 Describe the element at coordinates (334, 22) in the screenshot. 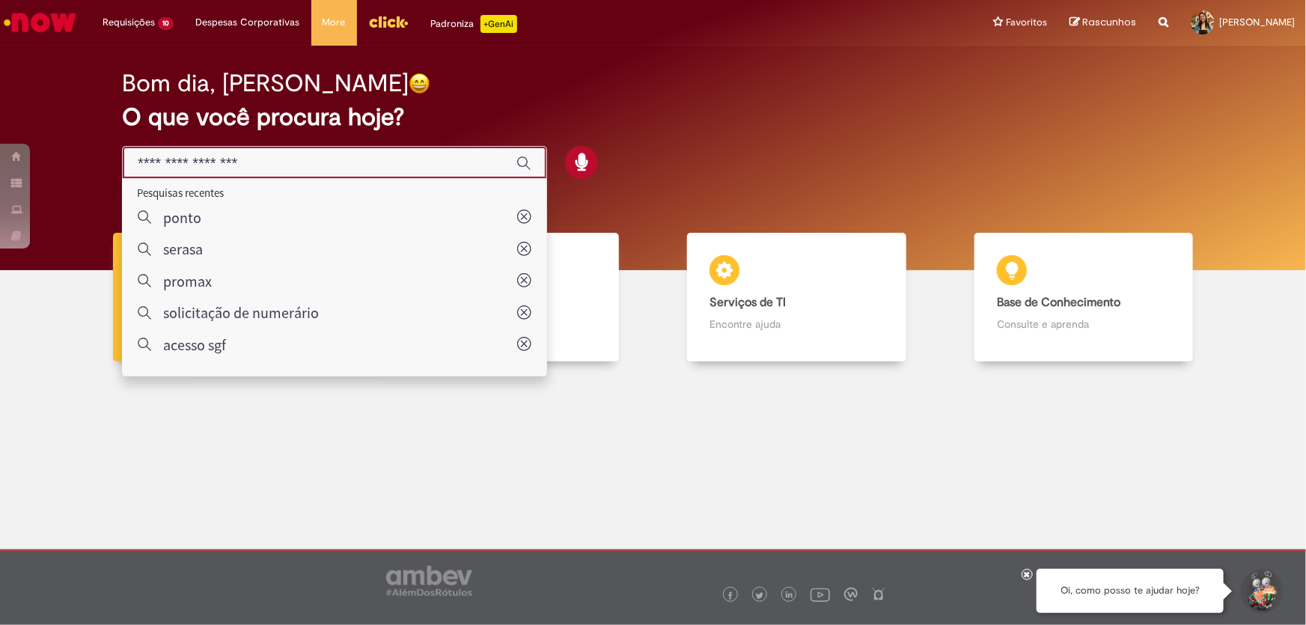

I see `span: More` at that location.